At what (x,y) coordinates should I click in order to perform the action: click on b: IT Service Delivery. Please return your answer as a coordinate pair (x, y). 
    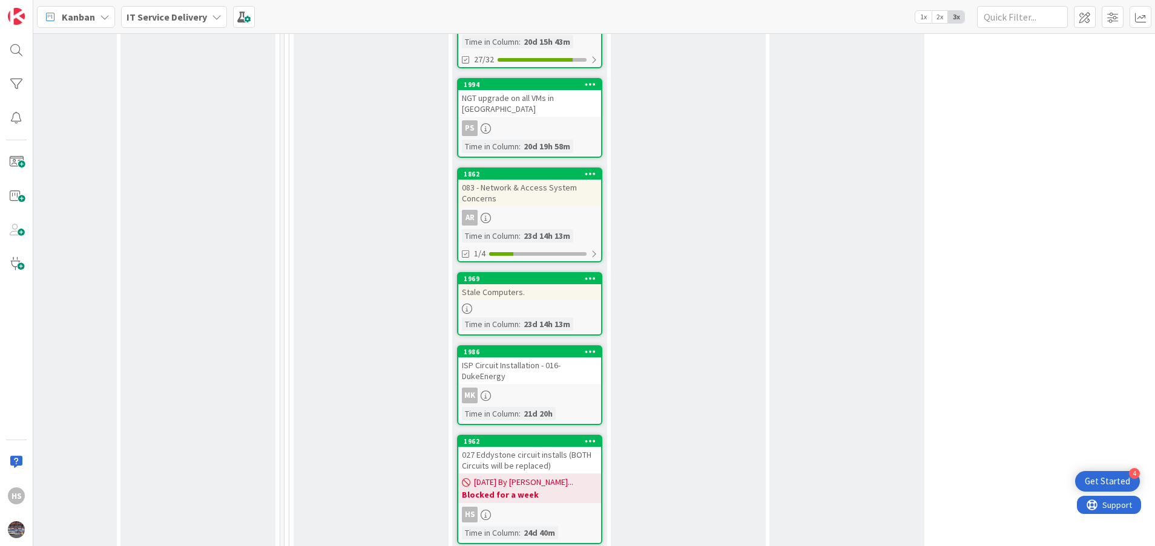
    Looking at the image, I should click on (166, 17).